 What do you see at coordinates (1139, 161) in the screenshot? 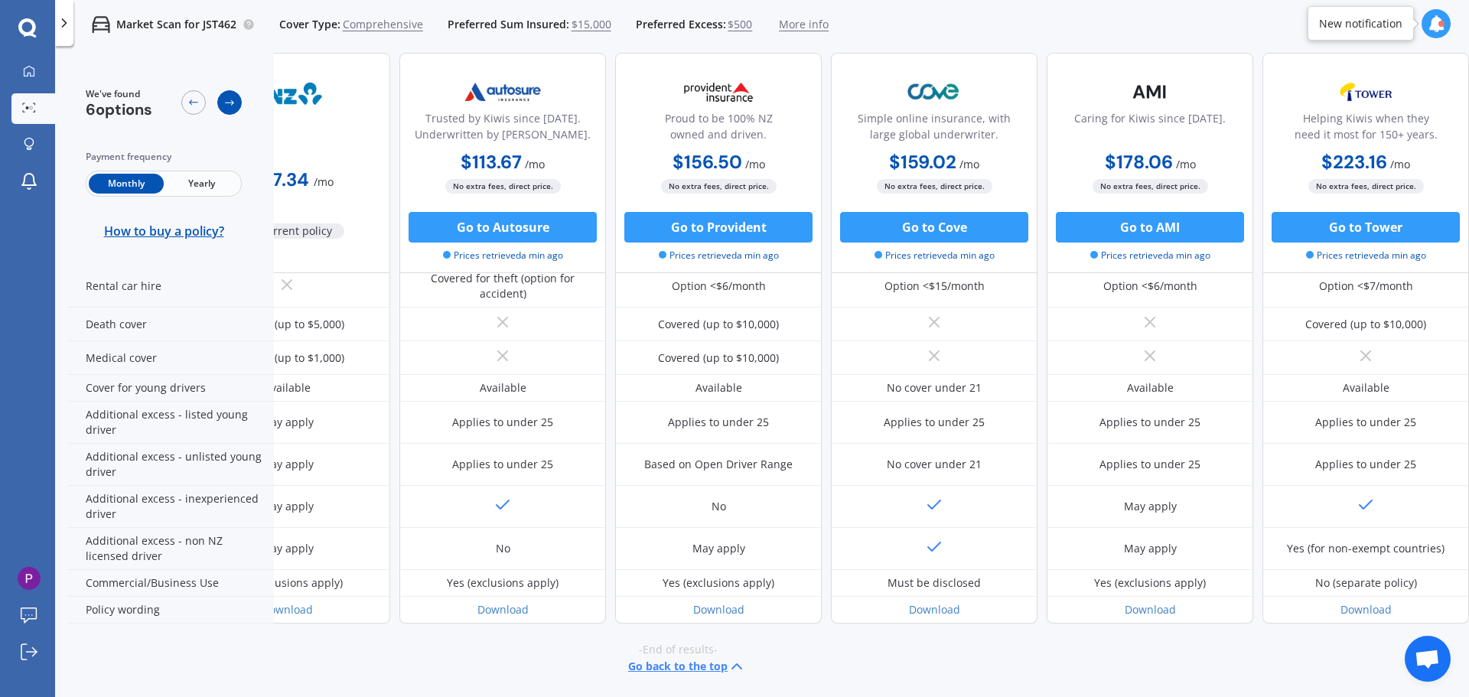
I see `b: $178.06` at bounding box center [1139, 161].